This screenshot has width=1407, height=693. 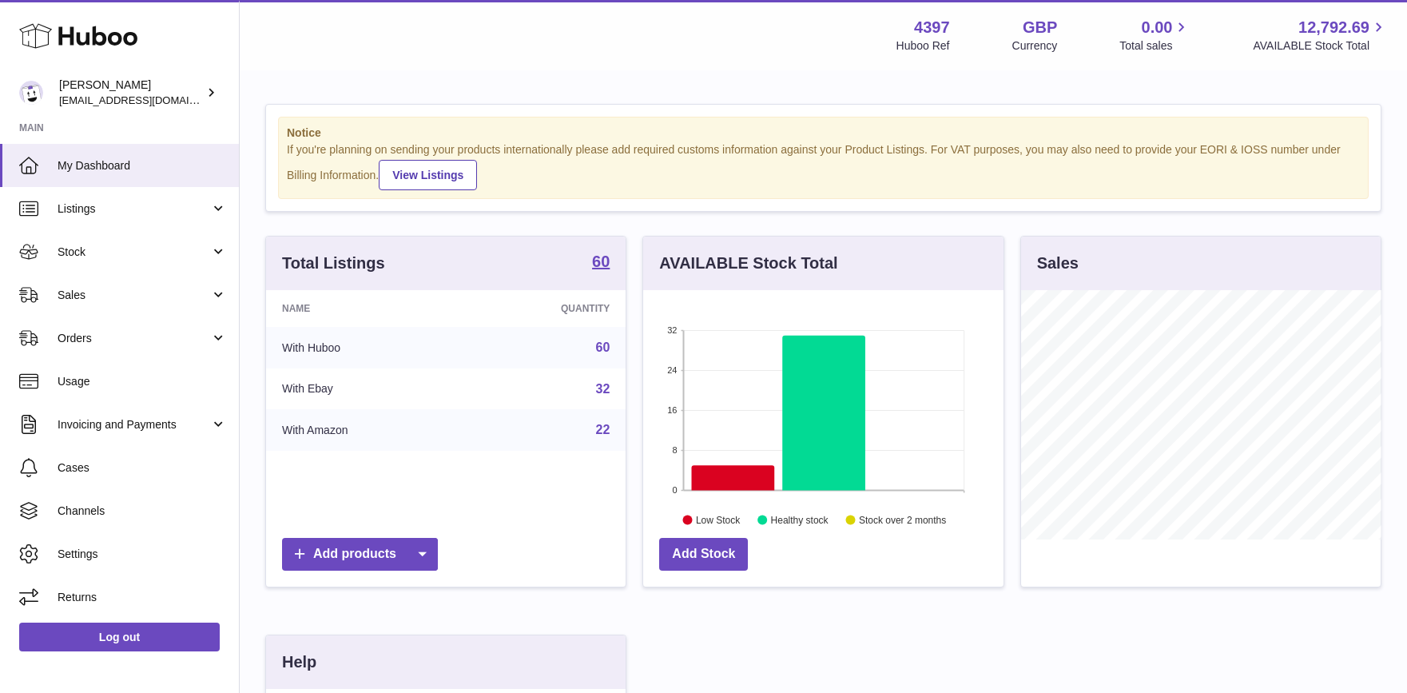 What do you see at coordinates (932, 27) in the screenshot?
I see `strong: 4397` at bounding box center [932, 27].